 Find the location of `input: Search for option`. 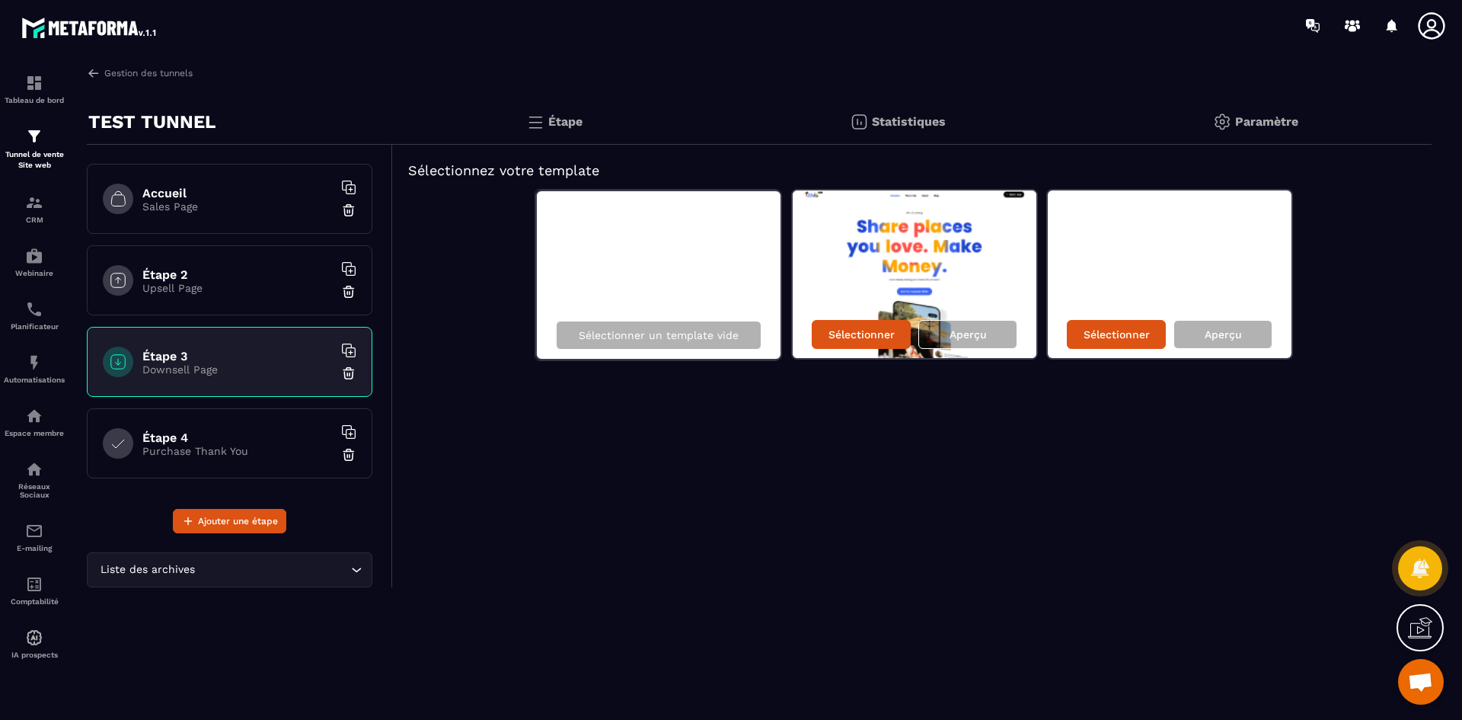

input: Search for option is located at coordinates (273, 570).